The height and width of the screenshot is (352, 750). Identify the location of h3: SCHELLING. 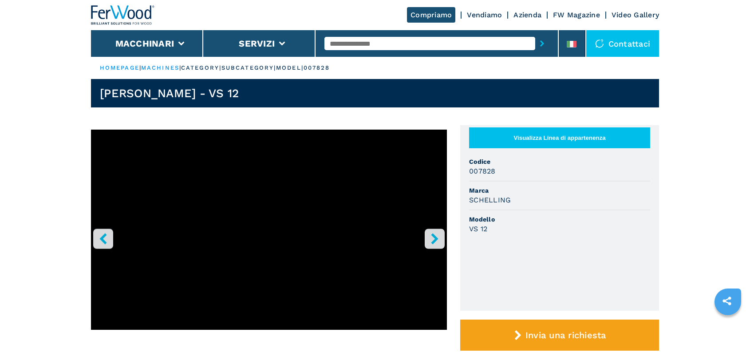
(490, 200).